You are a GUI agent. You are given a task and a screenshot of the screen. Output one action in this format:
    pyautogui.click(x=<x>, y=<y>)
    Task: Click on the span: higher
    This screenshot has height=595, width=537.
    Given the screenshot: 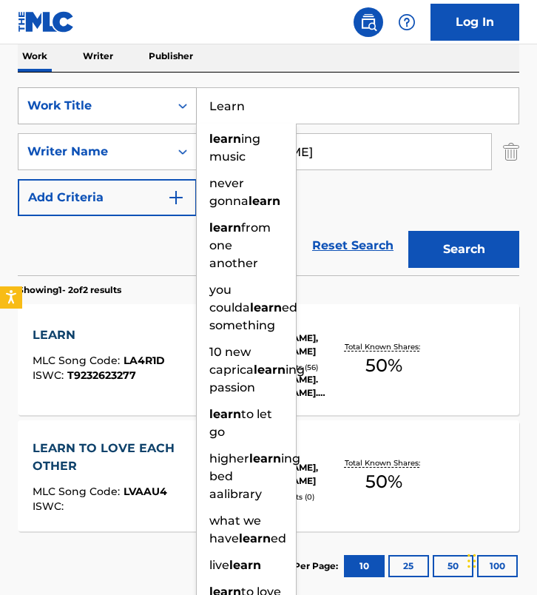 What is the action you would take?
    pyautogui.click(x=229, y=458)
    